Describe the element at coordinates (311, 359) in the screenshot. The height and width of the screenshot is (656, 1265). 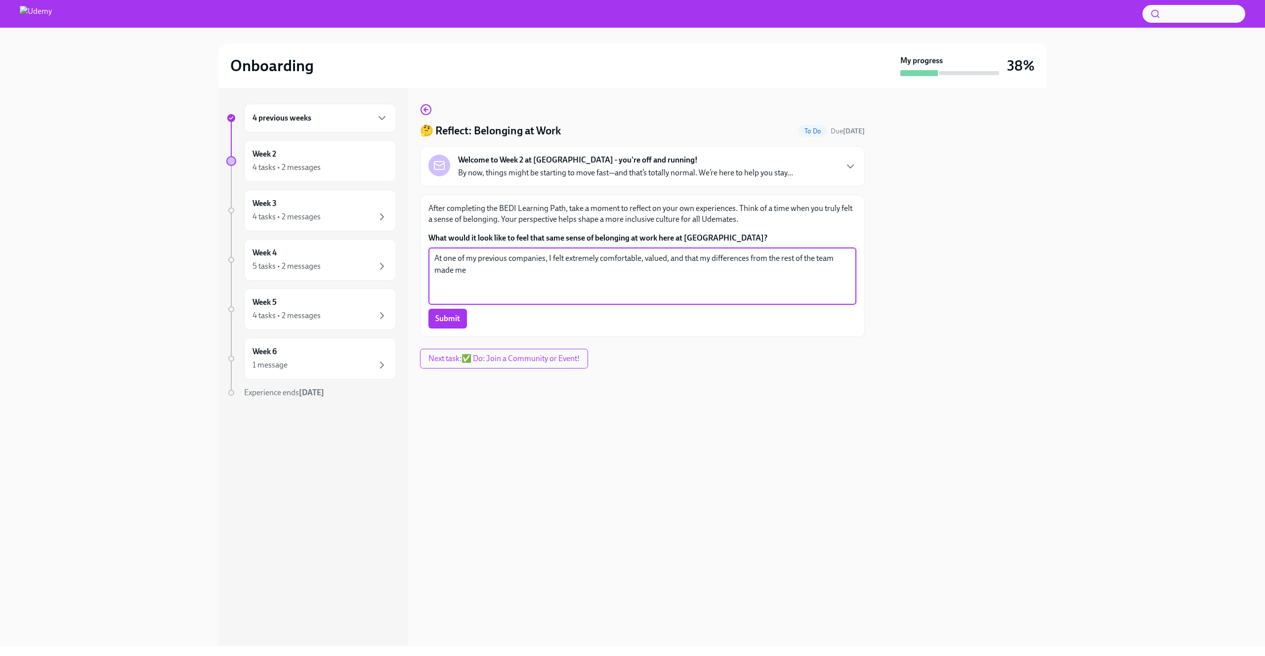
I see `a: Week 61 message` at that location.